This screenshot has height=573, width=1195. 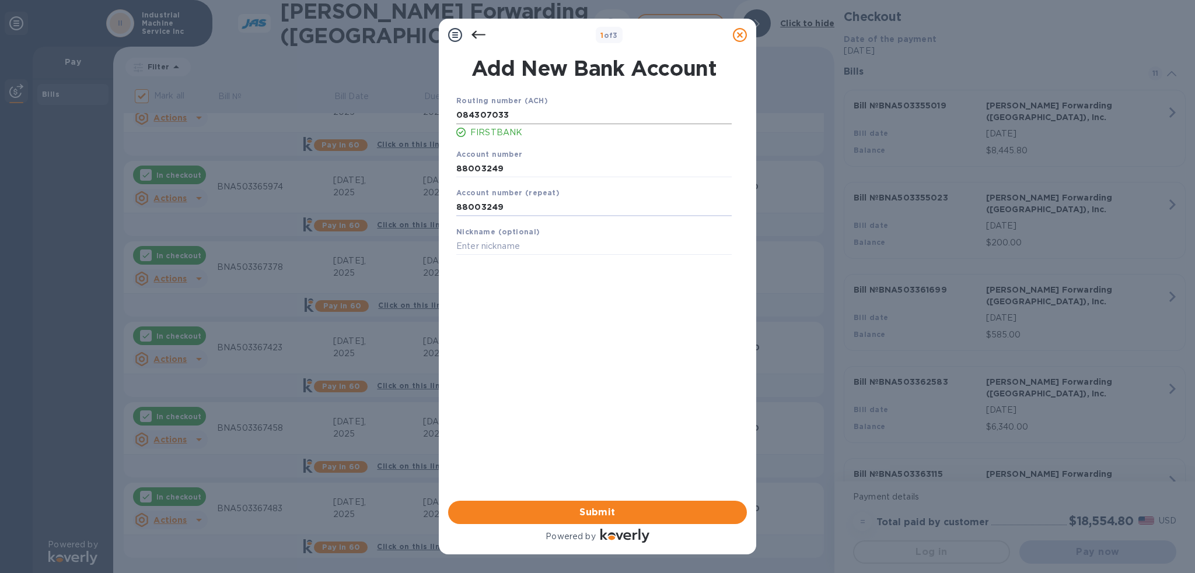 I want to click on b: of 3, so click(x=609, y=35).